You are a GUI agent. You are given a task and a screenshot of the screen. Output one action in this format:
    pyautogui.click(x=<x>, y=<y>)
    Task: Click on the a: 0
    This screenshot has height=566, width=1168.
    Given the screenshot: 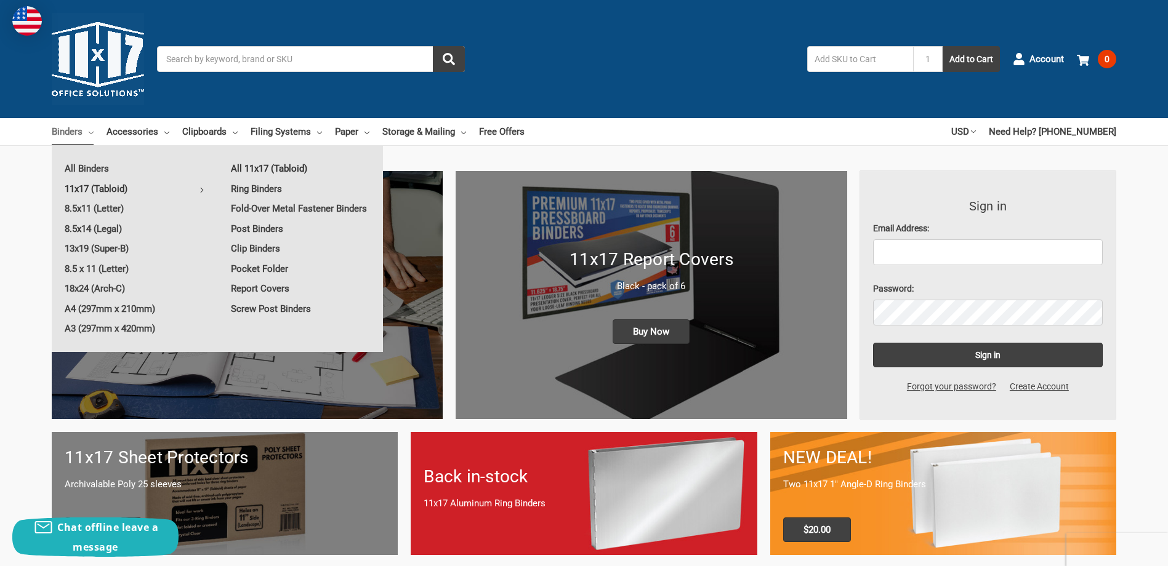 What is the action you would take?
    pyautogui.click(x=1097, y=59)
    